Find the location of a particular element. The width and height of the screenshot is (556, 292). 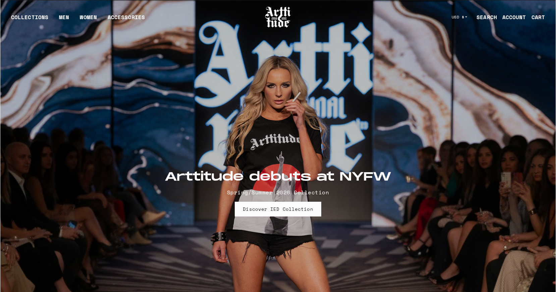

button: USD $ is located at coordinates (460, 17).